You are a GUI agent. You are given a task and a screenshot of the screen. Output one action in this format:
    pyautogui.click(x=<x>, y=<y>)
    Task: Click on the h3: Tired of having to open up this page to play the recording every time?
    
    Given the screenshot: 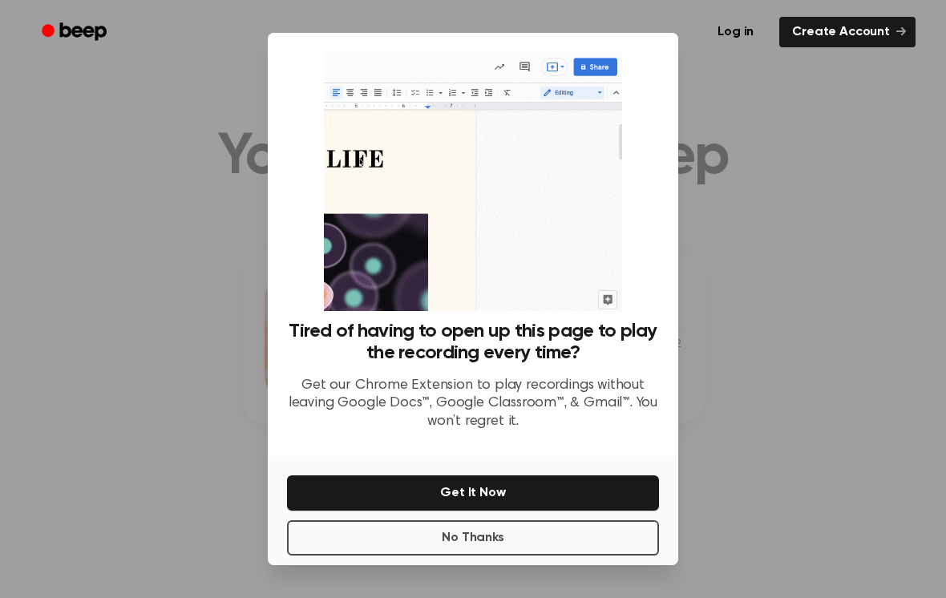 What is the action you would take?
    pyautogui.click(x=473, y=342)
    